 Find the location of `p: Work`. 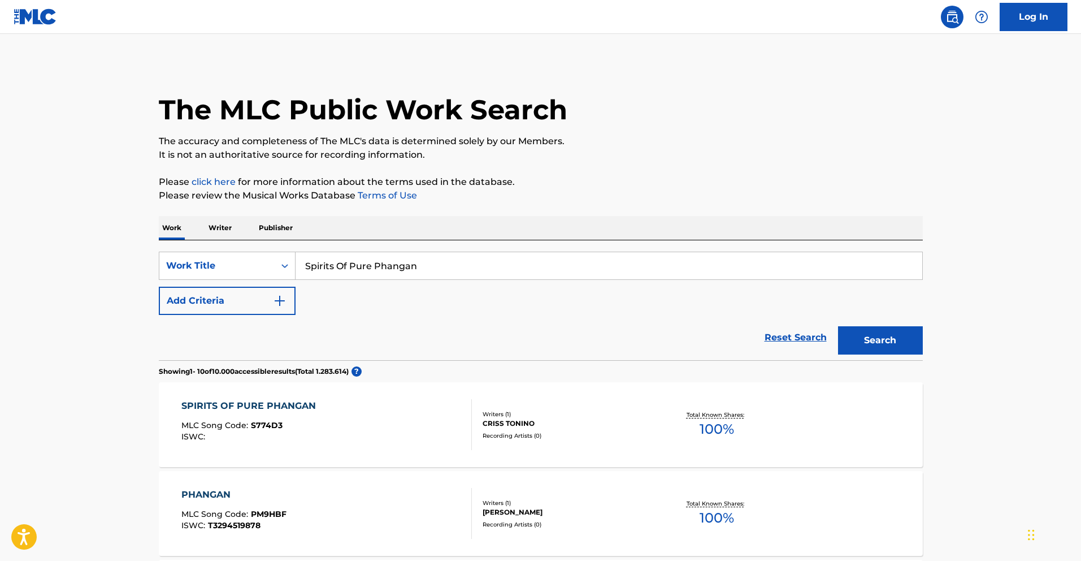

p: Work is located at coordinates (172, 228).